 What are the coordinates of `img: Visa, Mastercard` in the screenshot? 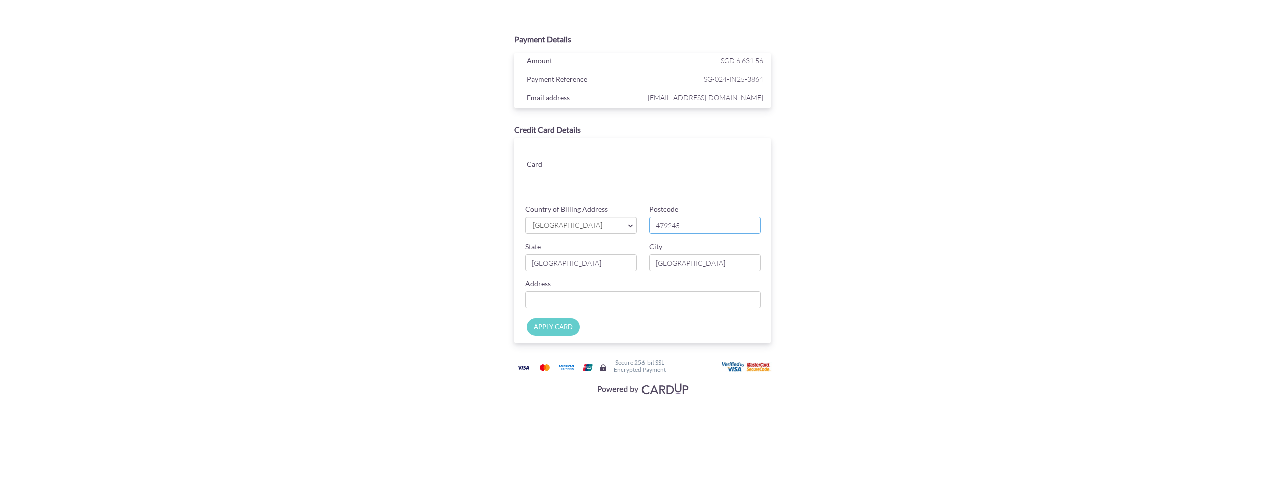 It's located at (642, 388).